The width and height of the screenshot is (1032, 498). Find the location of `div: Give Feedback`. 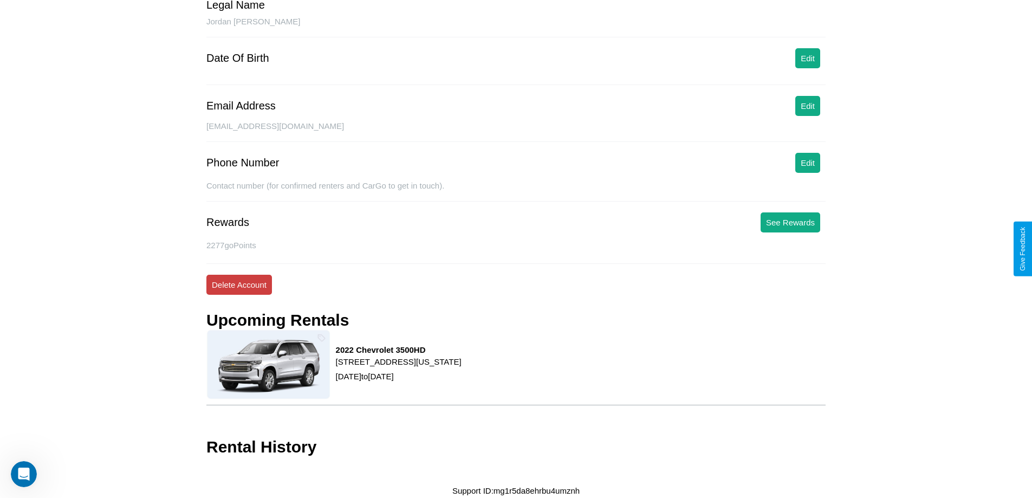

div: Give Feedback is located at coordinates (1023, 249).